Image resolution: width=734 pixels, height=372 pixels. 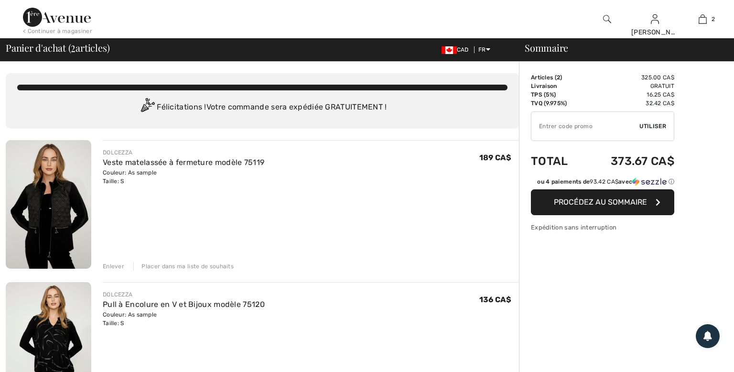 I want to click on span: 93.42 CA$, so click(x=604, y=182).